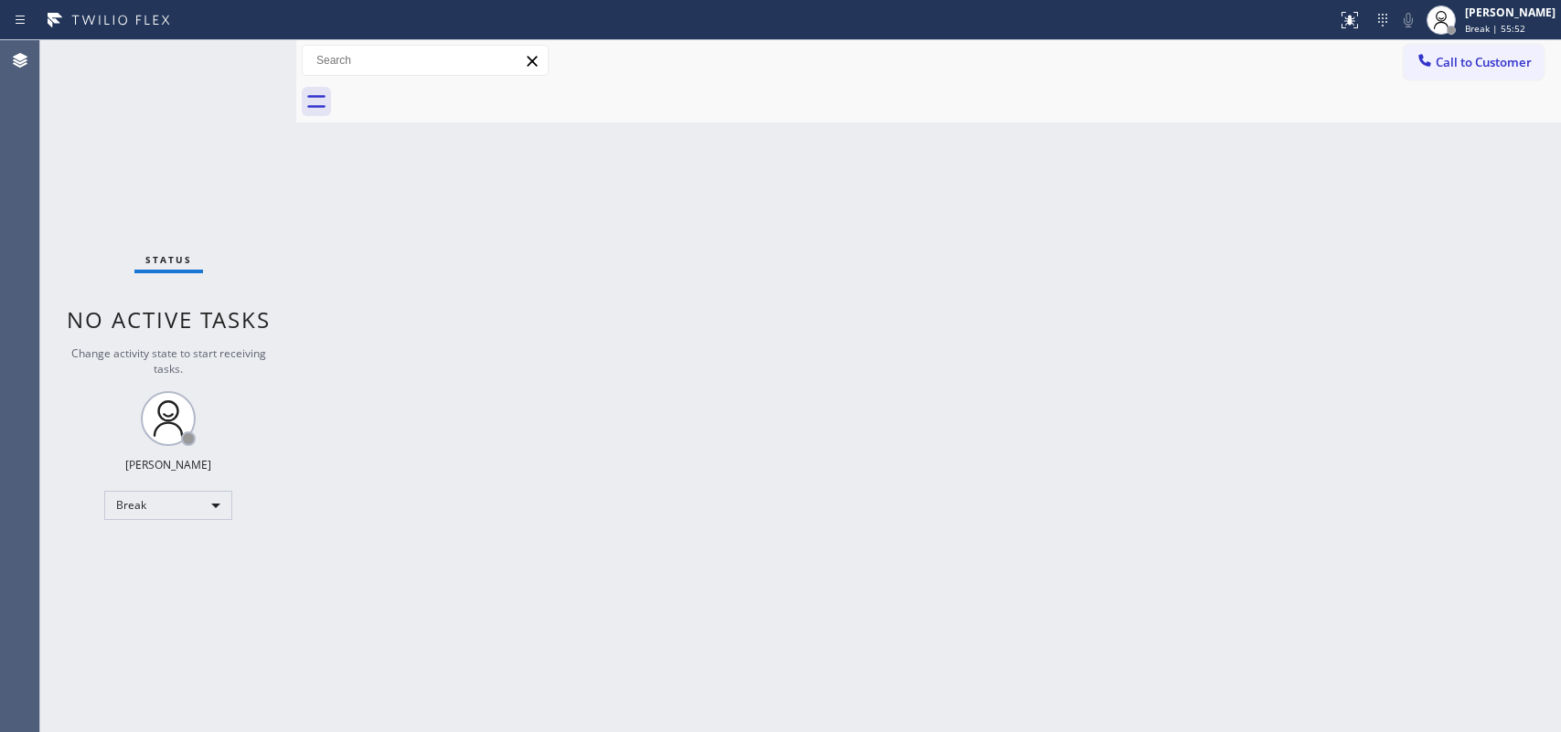 This screenshot has width=1561, height=732. What do you see at coordinates (168, 319) in the screenshot?
I see `span: No active tasks` at bounding box center [168, 319].